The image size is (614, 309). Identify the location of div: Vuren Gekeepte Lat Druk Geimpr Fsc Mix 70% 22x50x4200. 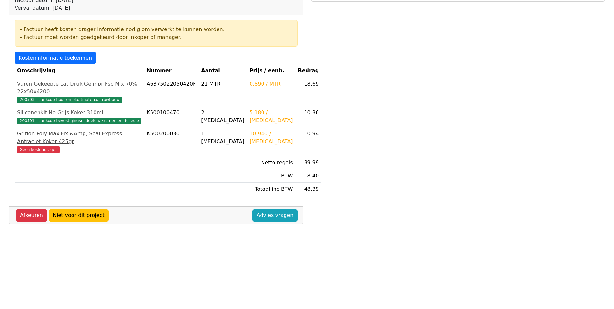
(79, 88).